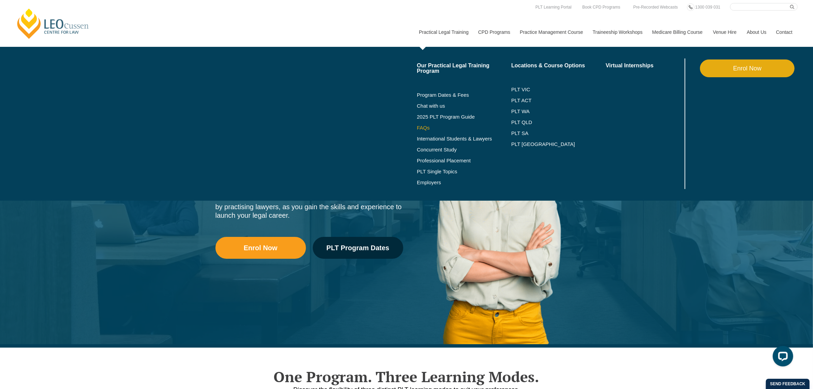 Image resolution: width=813 pixels, height=389 pixels. I want to click on a: Concurrent Study, so click(464, 150).